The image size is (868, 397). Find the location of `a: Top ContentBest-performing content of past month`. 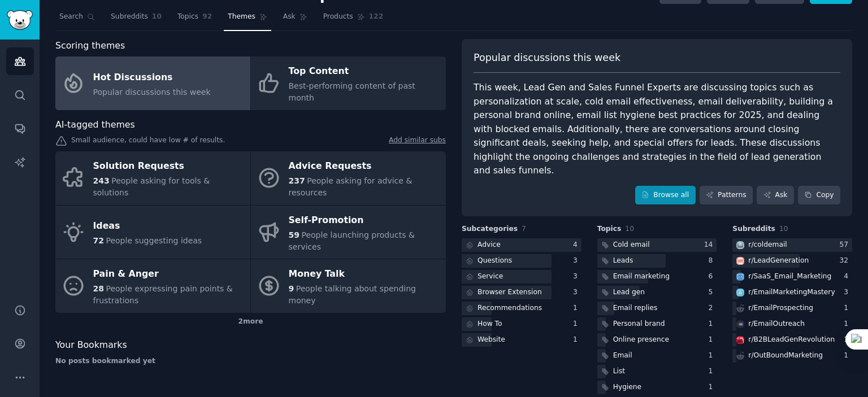

a: Top ContentBest-performing content of past month is located at coordinates (348, 83).